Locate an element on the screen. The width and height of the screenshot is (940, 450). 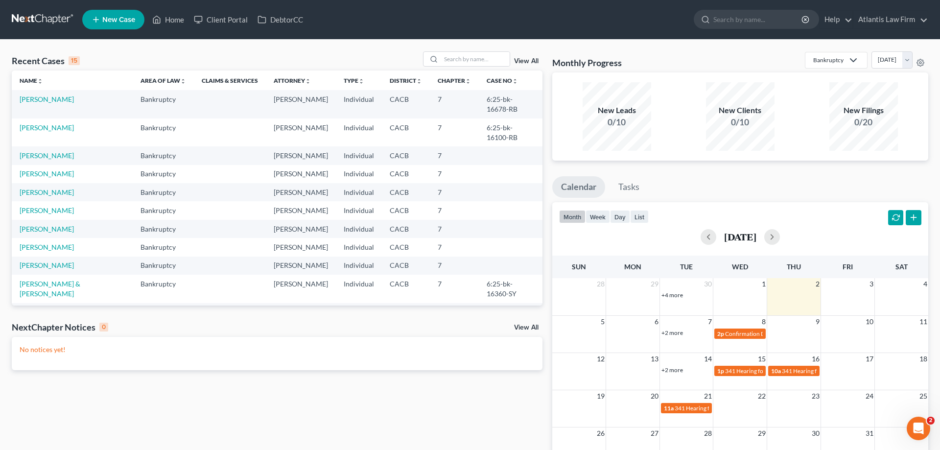
a: DebtorCC is located at coordinates (280, 20).